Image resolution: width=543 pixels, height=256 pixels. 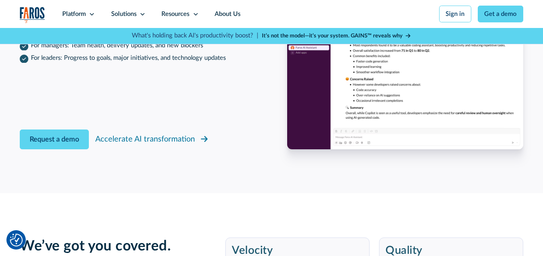 What do you see at coordinates (32, 15) in the screenshot?
I see `img: Logo of the analytics and reporting company Faros.` at bounding box center [32, 15].